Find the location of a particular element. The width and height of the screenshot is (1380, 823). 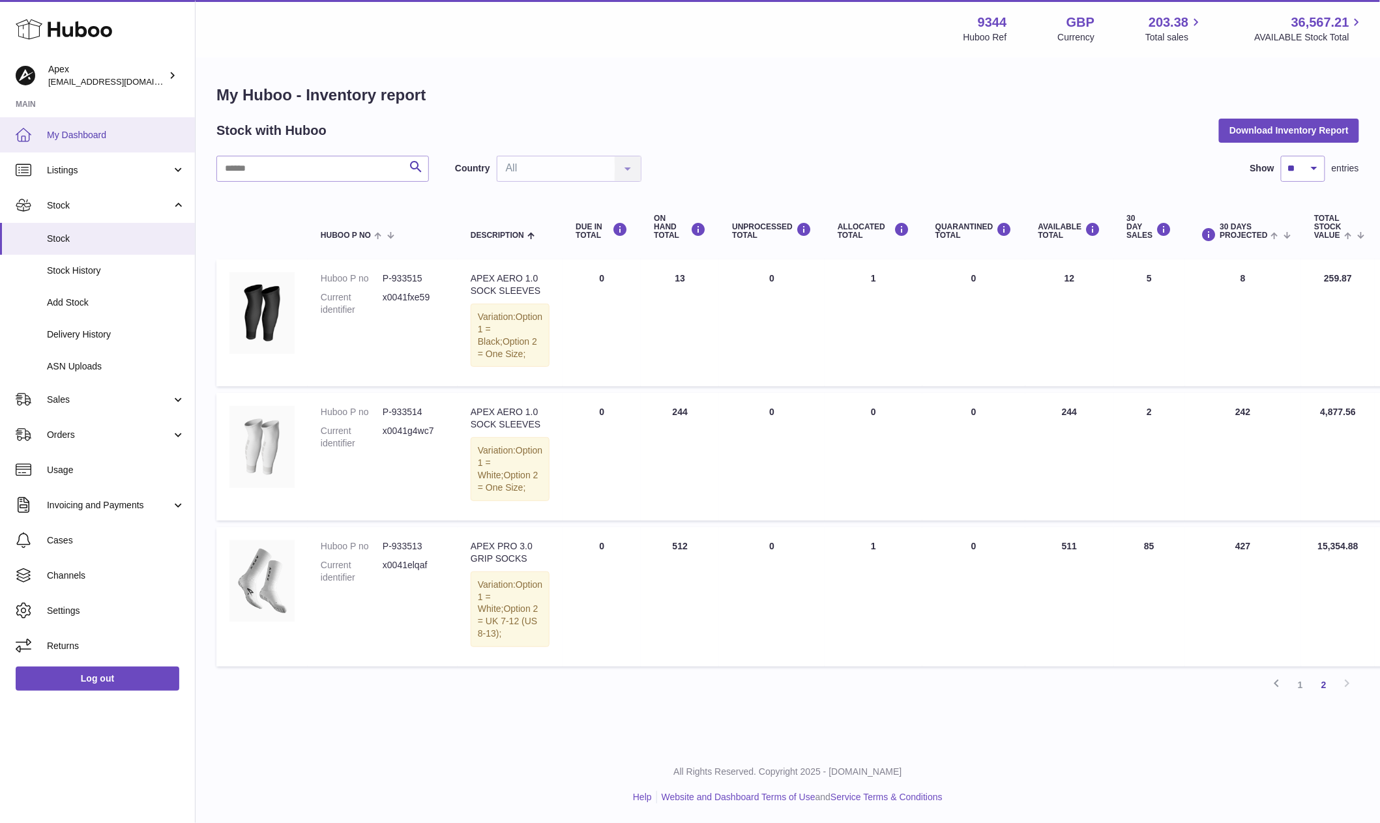

span: Delivery History is located at coordinates (116, 334).